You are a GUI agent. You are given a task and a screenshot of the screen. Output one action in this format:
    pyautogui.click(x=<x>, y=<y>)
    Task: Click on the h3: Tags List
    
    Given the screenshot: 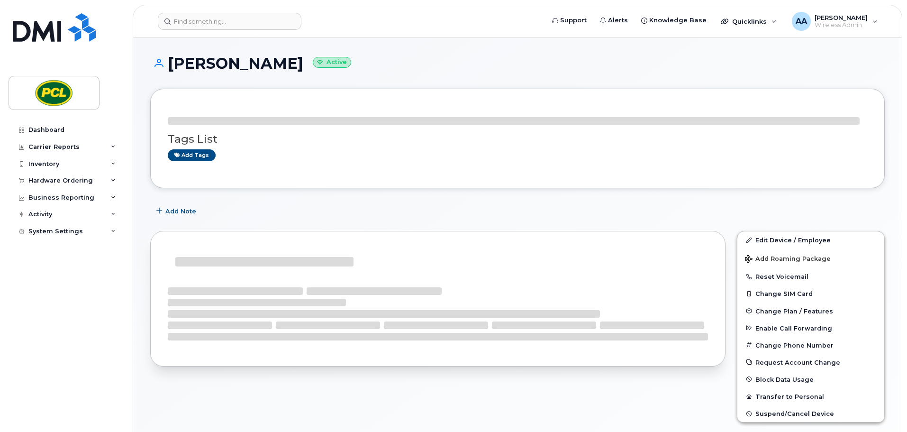 What is the action you would take?
    pyautogui.click(x=517, y=139)
    